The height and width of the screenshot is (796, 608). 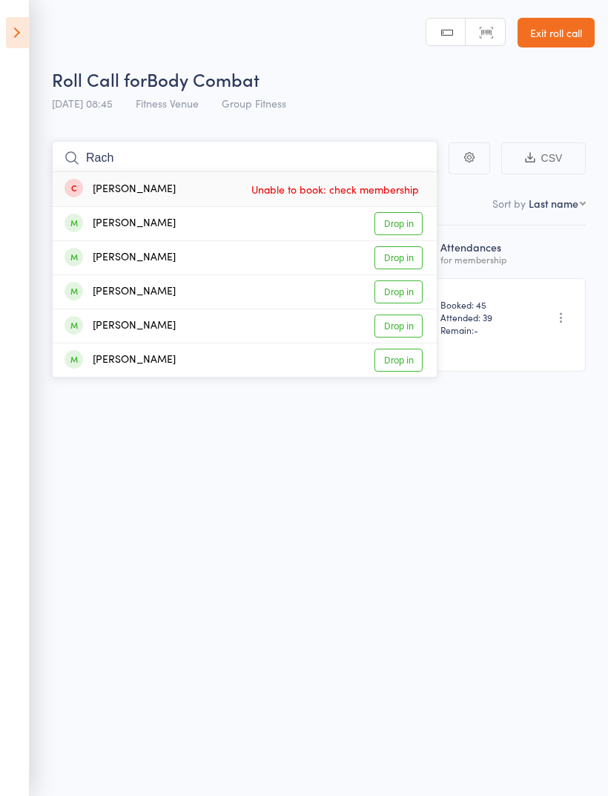 I want to click on input: Search by name, so click(x=245, y=158).